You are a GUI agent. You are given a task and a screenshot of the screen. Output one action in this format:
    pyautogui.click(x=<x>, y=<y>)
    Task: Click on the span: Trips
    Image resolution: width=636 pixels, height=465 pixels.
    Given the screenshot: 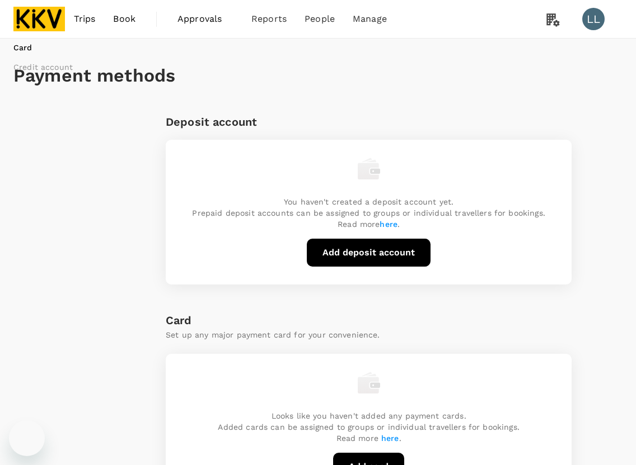 What is the action you would take?
    pyautogui.click(x=84, y=19)
    